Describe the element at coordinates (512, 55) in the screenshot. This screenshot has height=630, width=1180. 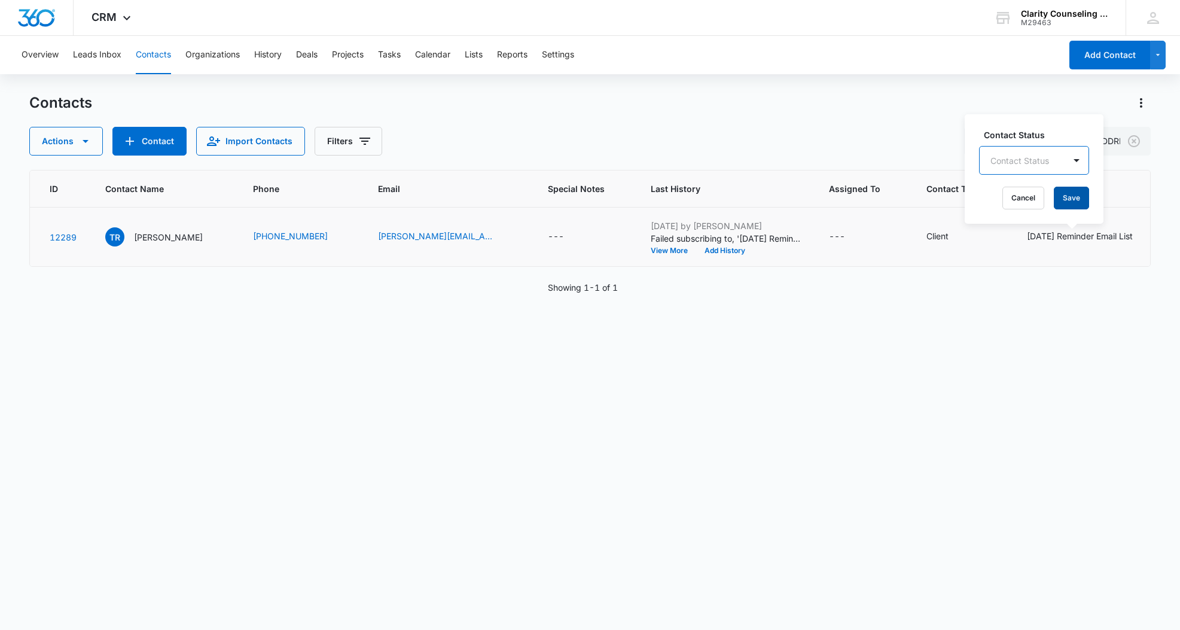
I see `button: Reports` at that location.